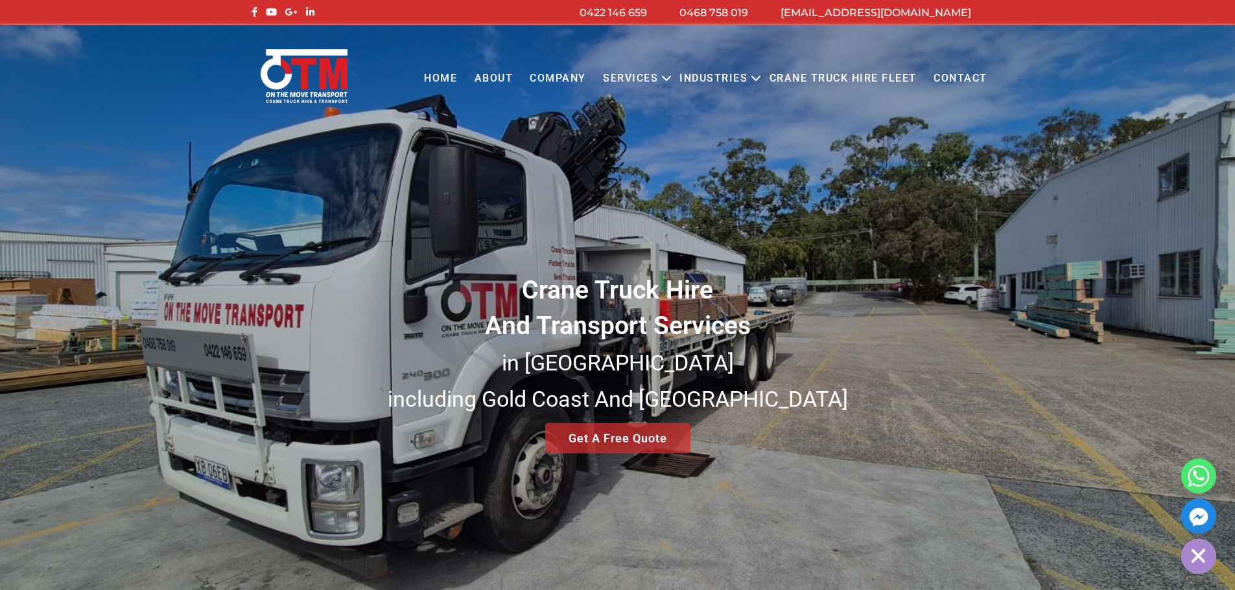  Describe the element at coordinates (1198, 517) in the screenshot. I see `a: Facebook_Messenger` at that location.